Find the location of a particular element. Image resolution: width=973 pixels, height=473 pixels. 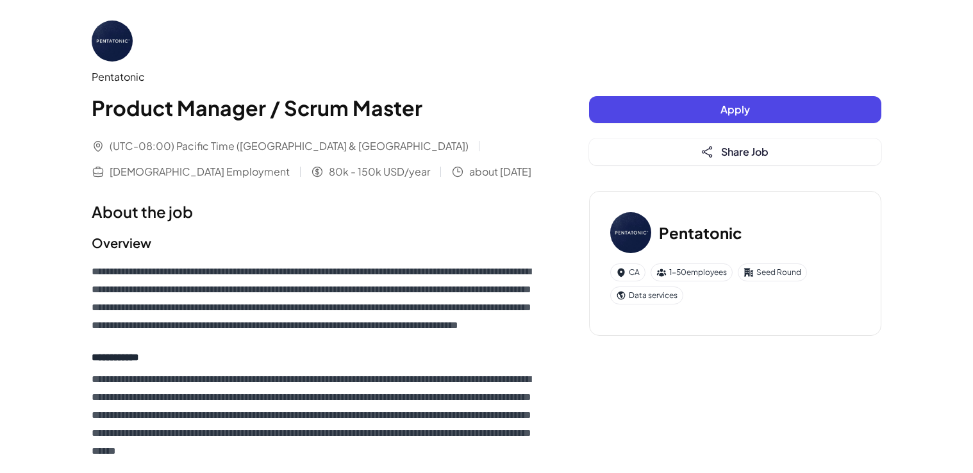

h1: About the job is located at coordinates (315, 212).